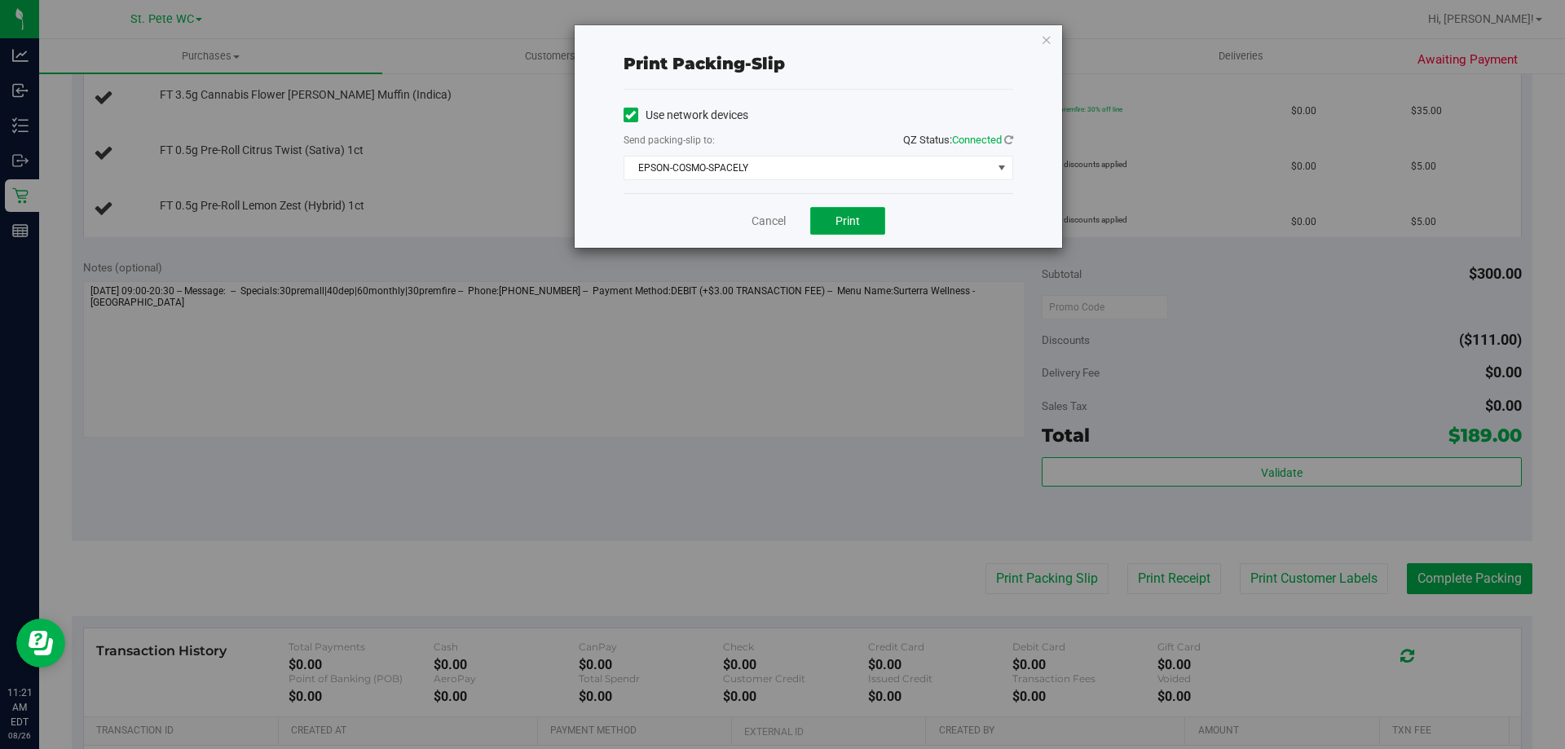 Image resolution: width=1565 pixels, height=749 pixels. I want to click on label: Use network devices, so click(686, 115).